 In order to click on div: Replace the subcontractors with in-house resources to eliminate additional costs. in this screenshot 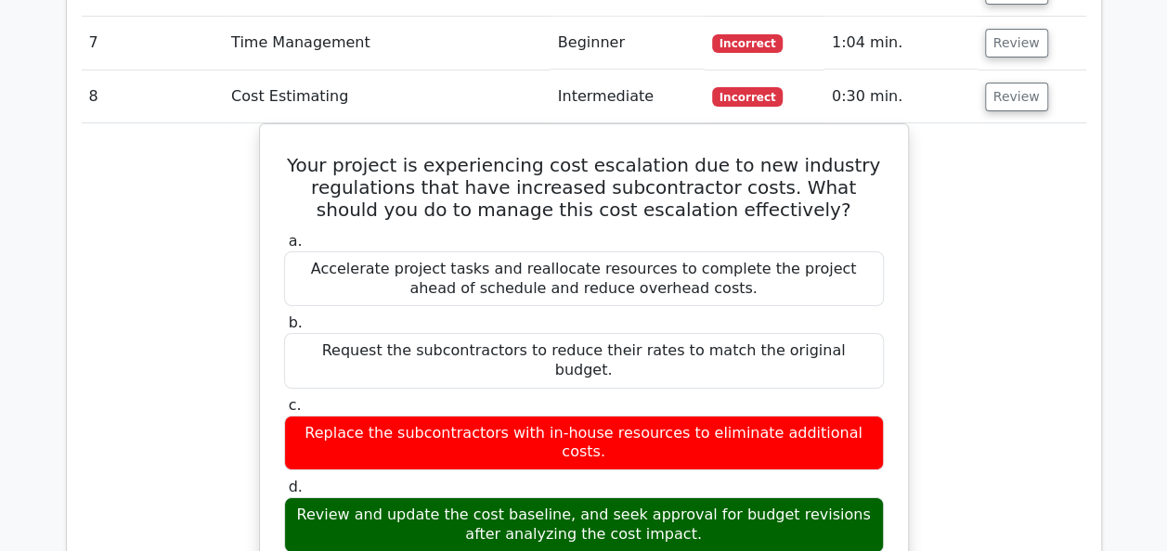, I will do `click(584, 444)`.